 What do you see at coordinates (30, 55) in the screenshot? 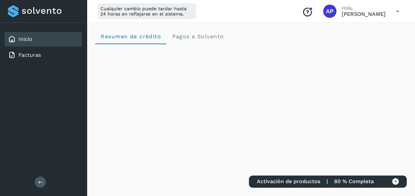
I see `a: Facturas` at bounding box center [30, 55].